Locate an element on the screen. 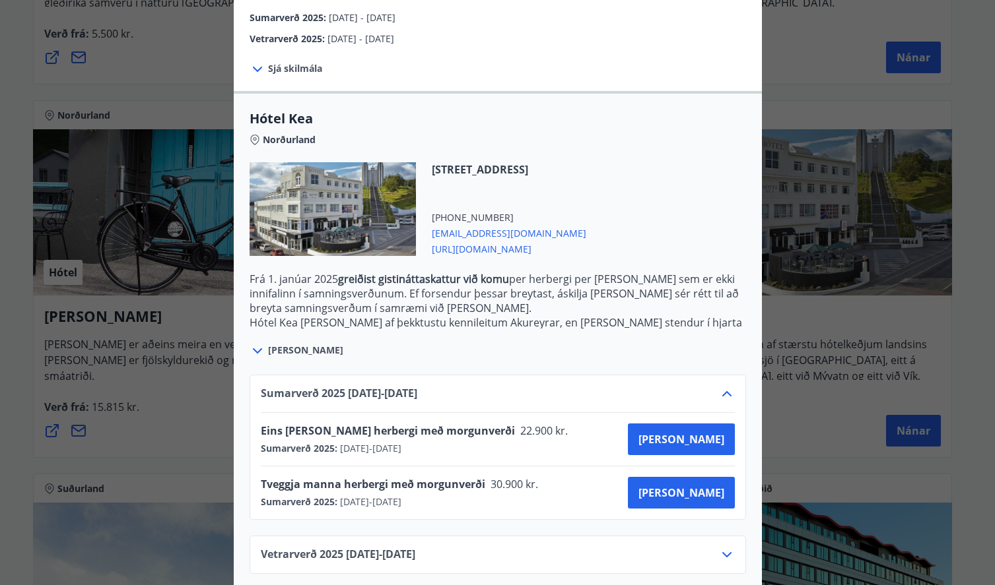 Image resolution: width=995 pixels, height=585 pixels. strong: greiðist gistináttaskattur við komu is located at coordinates (423, 279).